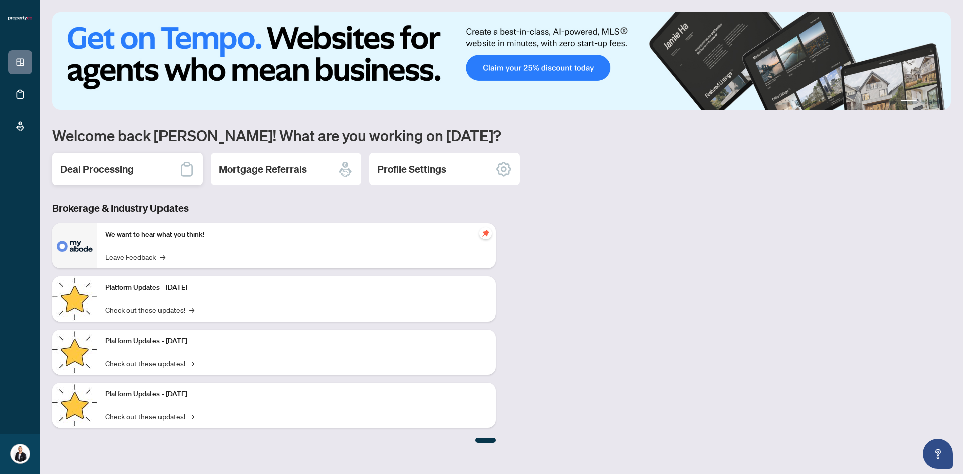 This screenshot has height=474, width=963. What do you see at coordinates (75, 405) in the screenshot?
I see `img: Platform Updates - June 23, 2025` at bounding box center [75, 405].